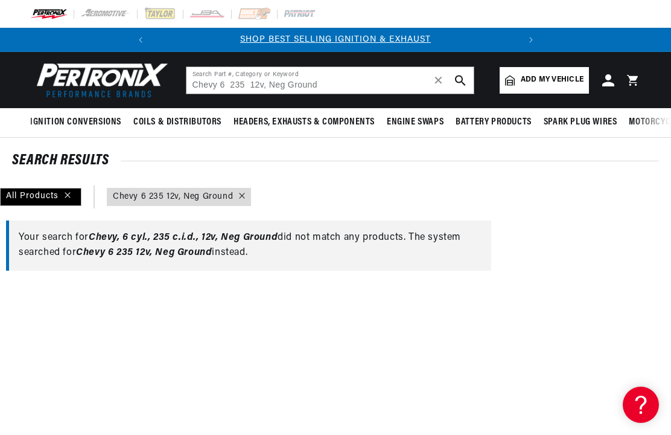  Describe the element at coordinates (336, 40) in the screenshot. I see `div: 1 of 2` at that location.